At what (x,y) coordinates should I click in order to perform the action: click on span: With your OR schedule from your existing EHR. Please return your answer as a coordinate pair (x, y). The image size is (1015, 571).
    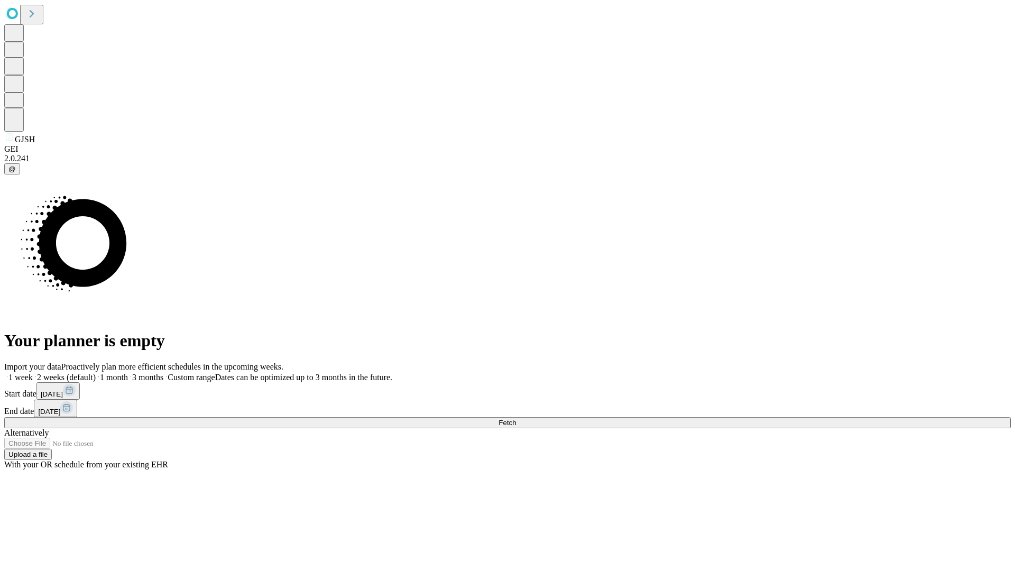
    Looking at the image, I should click on (86, 464).